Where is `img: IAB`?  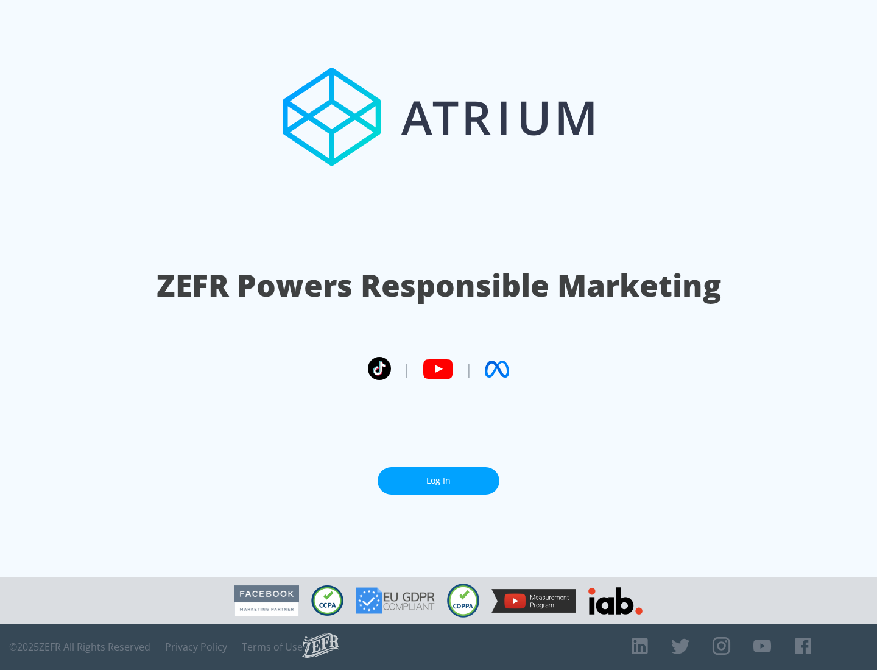 img: IAB is located at coordinates (615, 601).